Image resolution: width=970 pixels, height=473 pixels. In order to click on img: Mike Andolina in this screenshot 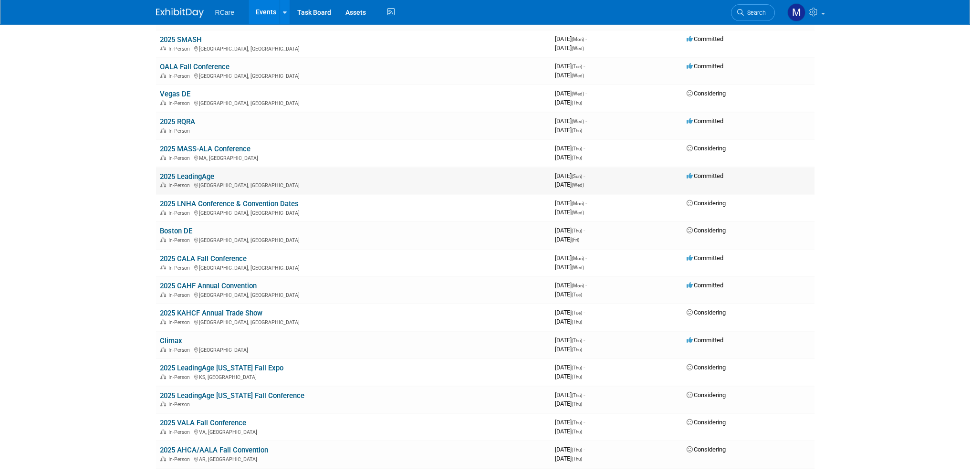, I will do `click(796, 12)`.